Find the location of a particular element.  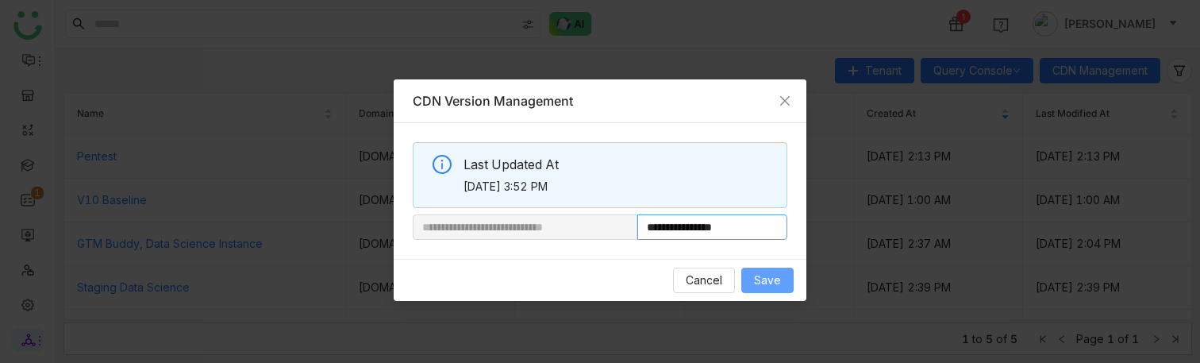

button: Save is located at coordinates (768, 280).